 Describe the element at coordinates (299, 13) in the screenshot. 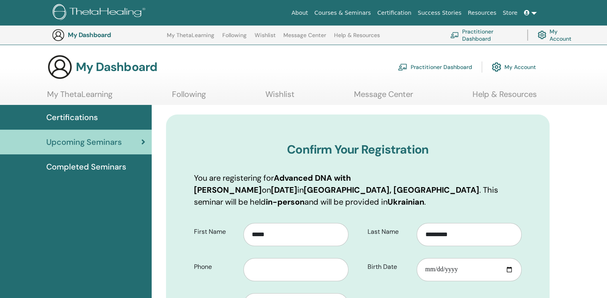

I see `a: About` at that location.